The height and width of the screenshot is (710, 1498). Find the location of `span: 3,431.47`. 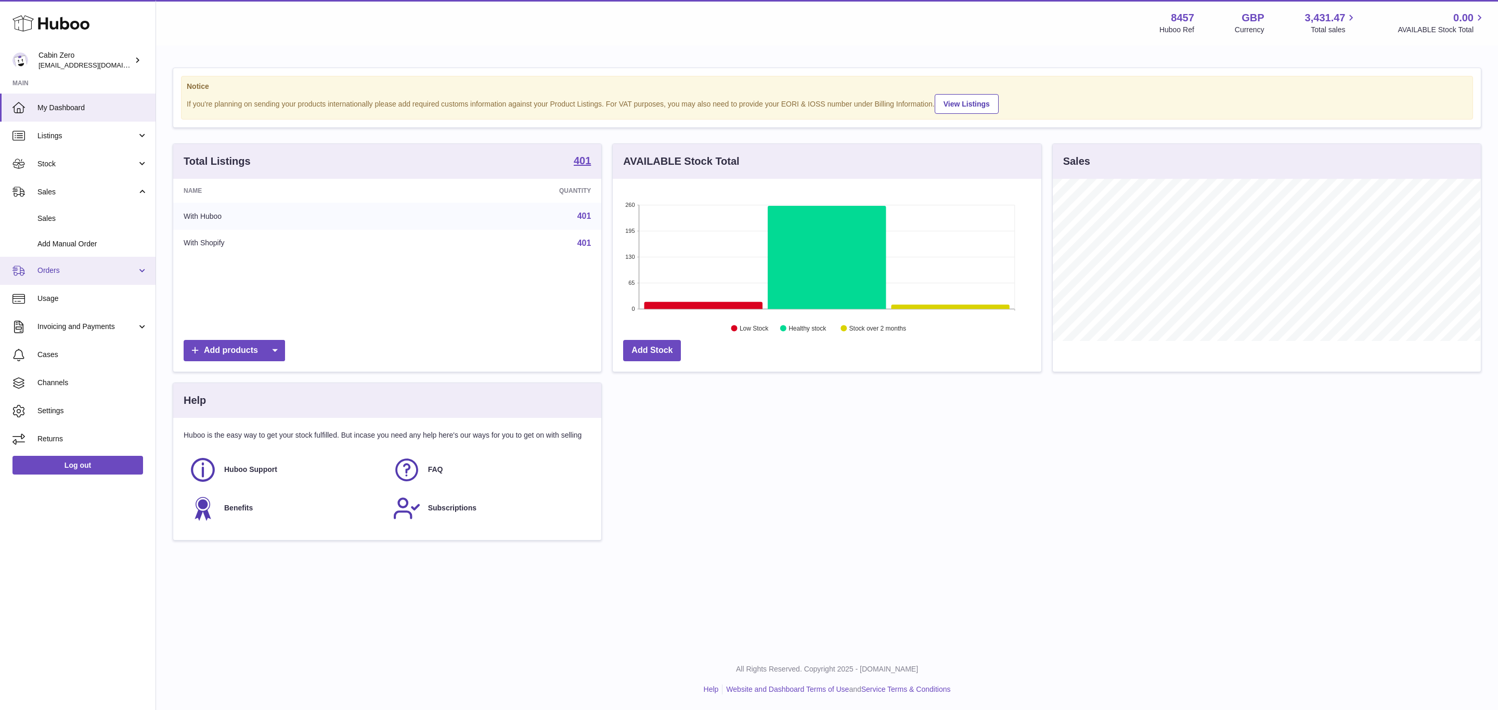

span: 3,431.47 is located at coordinates (1325, 18).